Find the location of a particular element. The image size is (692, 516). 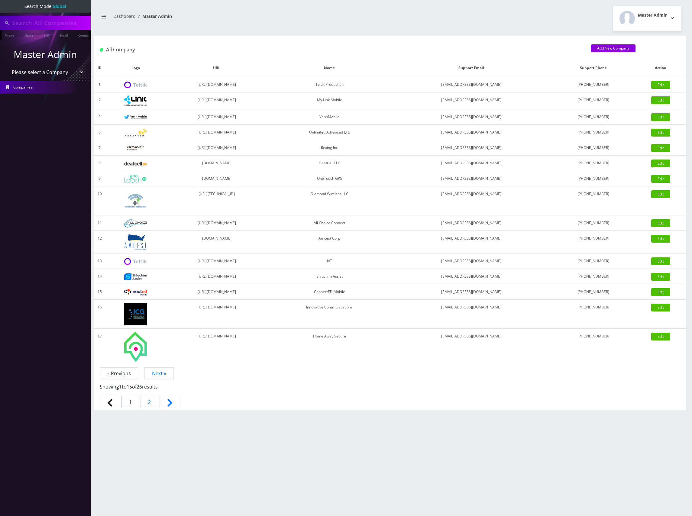

img: VennMobile is located at coordinates (135, 117).